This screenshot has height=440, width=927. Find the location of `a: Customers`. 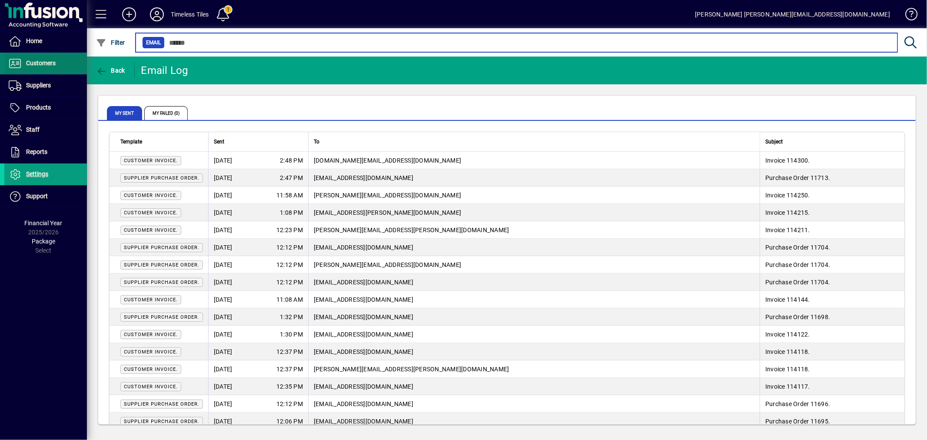

a: Customers is located at coordinates (46, 63).